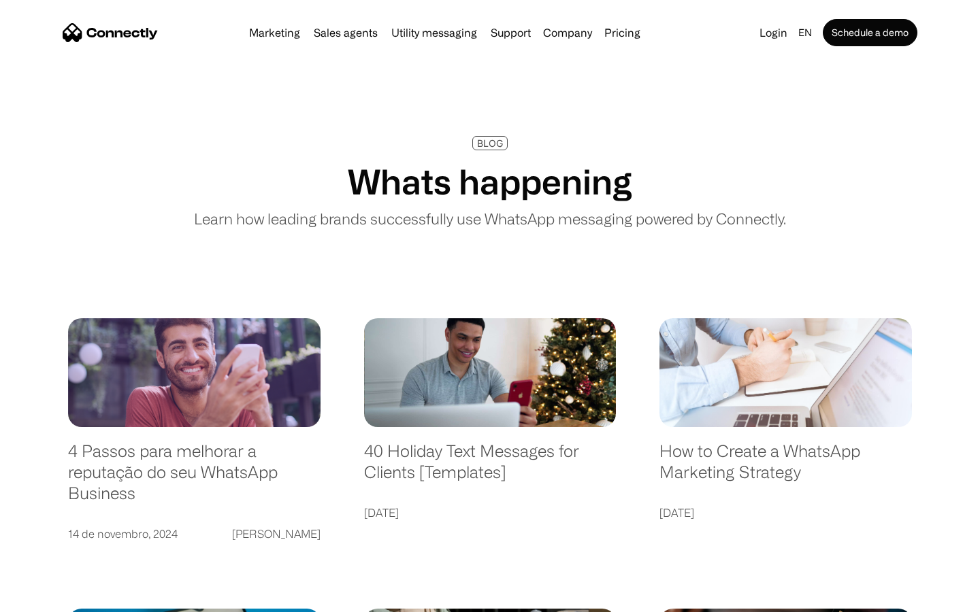  Describe the element at coordinates (773, 33) in the screenshot. I see `a: Login` at that location.